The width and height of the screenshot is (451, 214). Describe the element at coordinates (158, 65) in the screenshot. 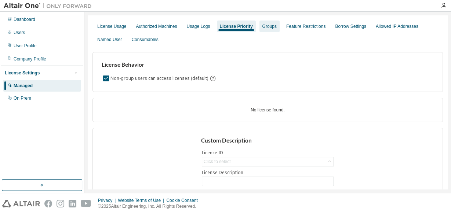

I see `h3: License Behavior` at that location.